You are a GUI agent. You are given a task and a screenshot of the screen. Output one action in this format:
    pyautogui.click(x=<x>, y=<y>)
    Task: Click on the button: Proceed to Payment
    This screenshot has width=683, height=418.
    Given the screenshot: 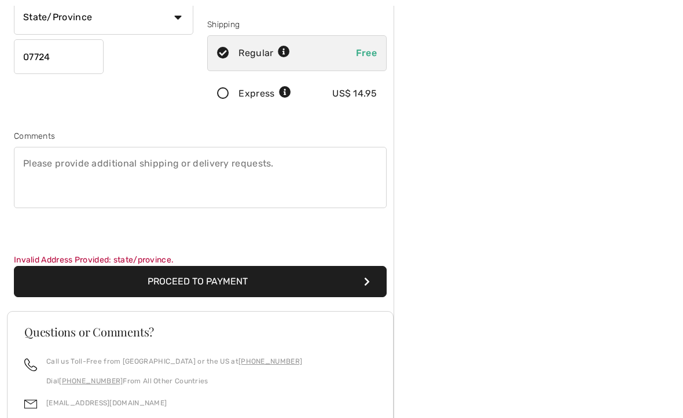 What is the action you would take?
    pyautogui.click(x=200, y=282)
    